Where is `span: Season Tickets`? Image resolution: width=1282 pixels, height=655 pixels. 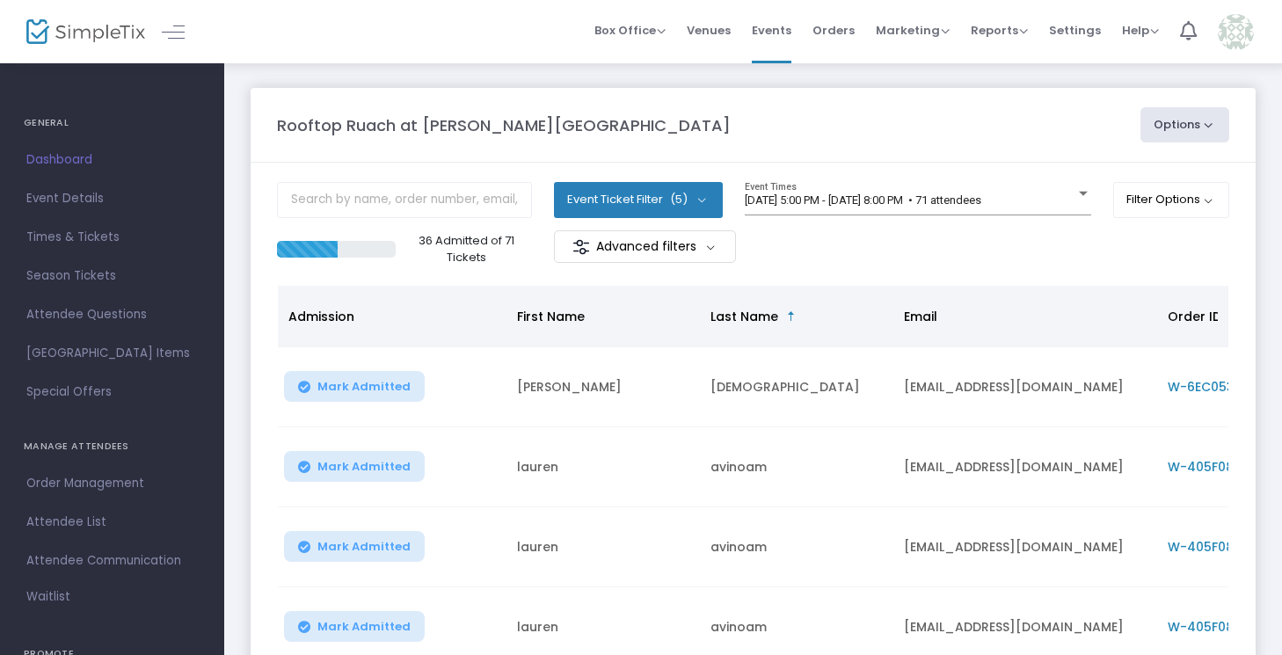
span: Season Tickets is located at coordinates (112, 276).